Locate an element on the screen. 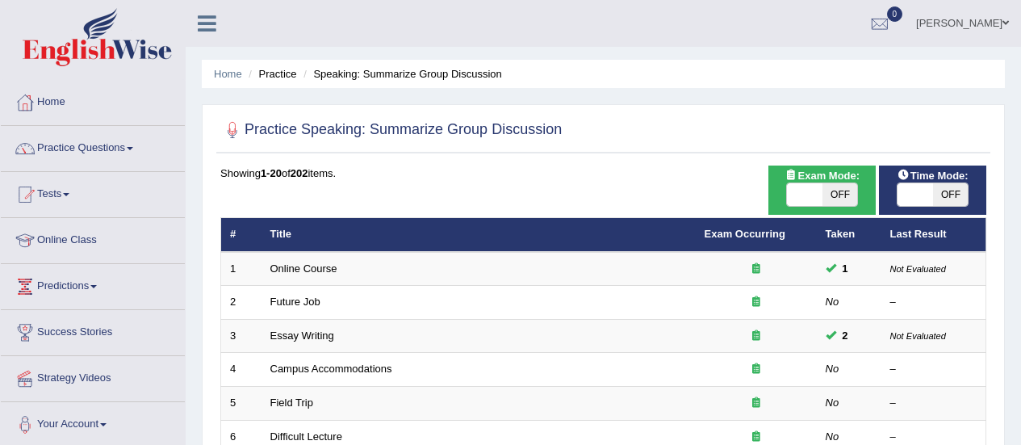 This screenshot has width=1021, height=445. a: Tests is located at coordinates (93, 192).